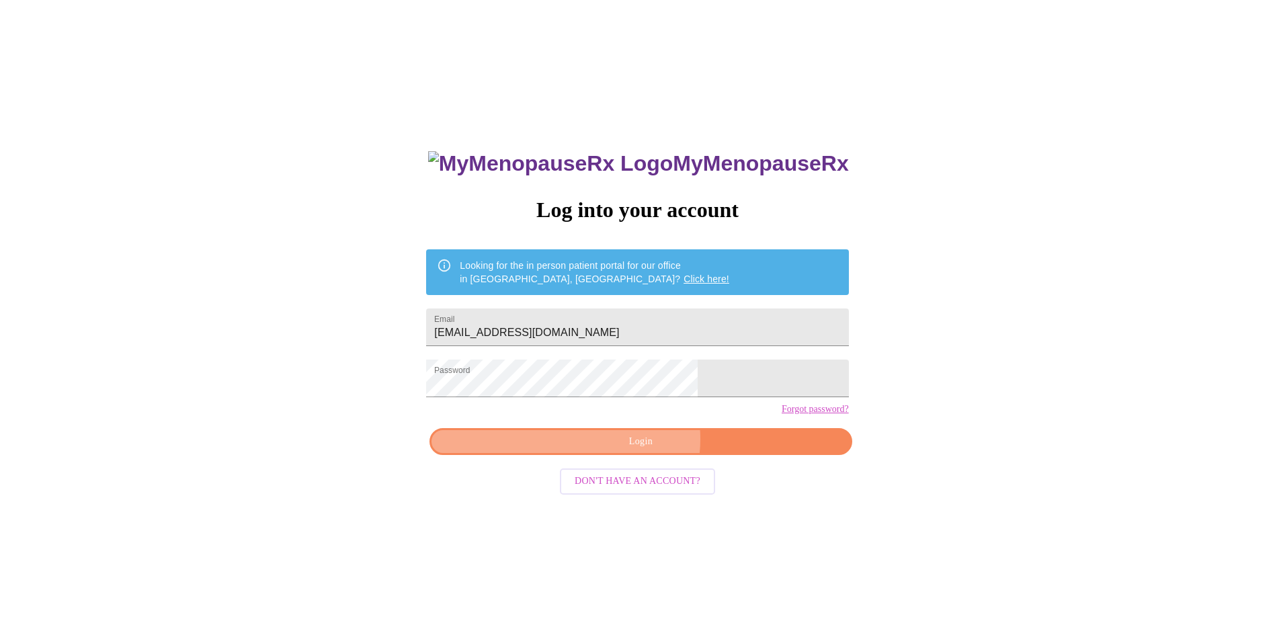 The height and width of the screenshot is (621, 1275). I want to click on img: MyMenopauseRx Logo, so click(550, 163).